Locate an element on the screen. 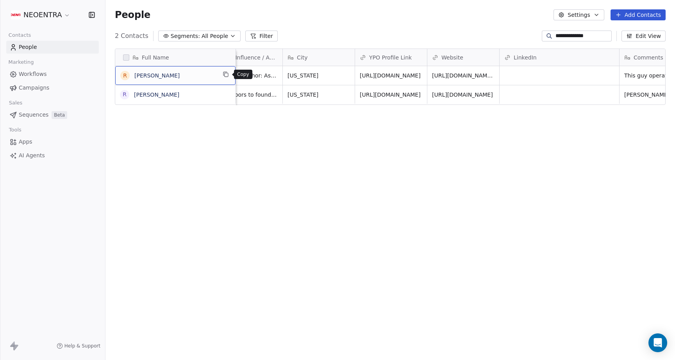 The height and width of the screenshot is (360, 675). button: Filter is located at coordinates (261, 36).